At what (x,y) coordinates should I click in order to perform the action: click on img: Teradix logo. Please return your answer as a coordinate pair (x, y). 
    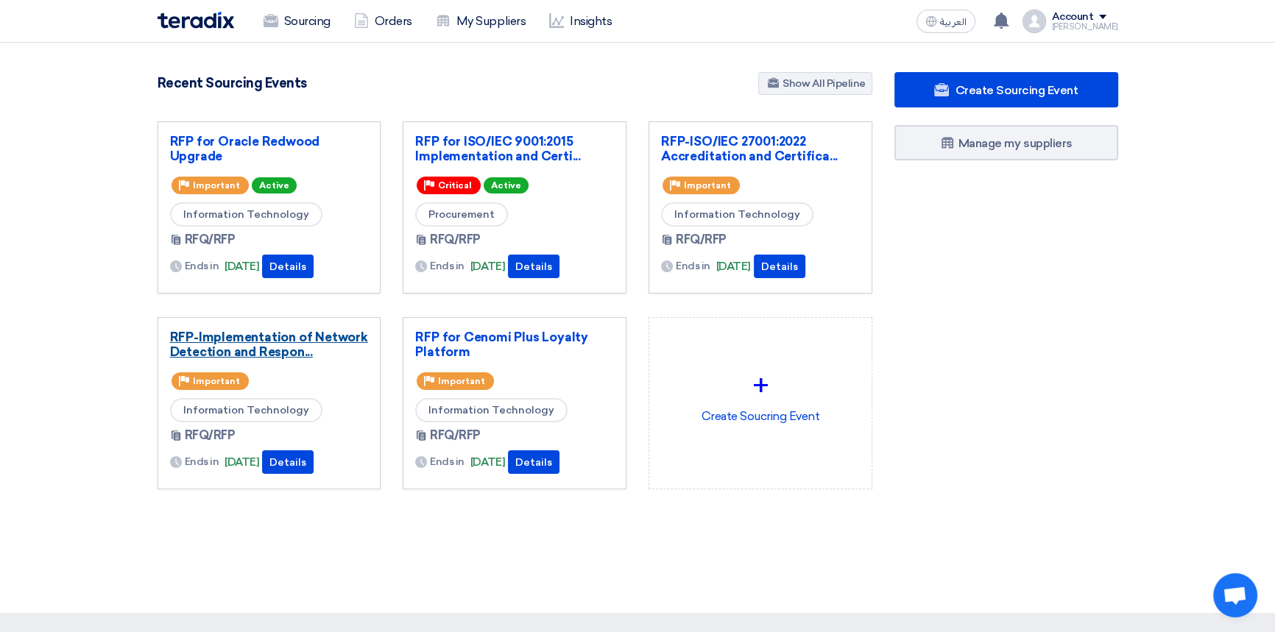
    Looking at the image, I should click on (196, 20).